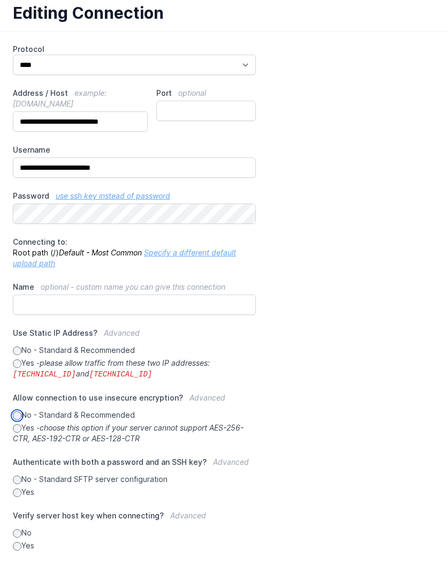 The height and width of the screenshot is (565, 448). Describe the element at coordinates (134, 49) in the screenshot. I see `label: Protocol` at that location.